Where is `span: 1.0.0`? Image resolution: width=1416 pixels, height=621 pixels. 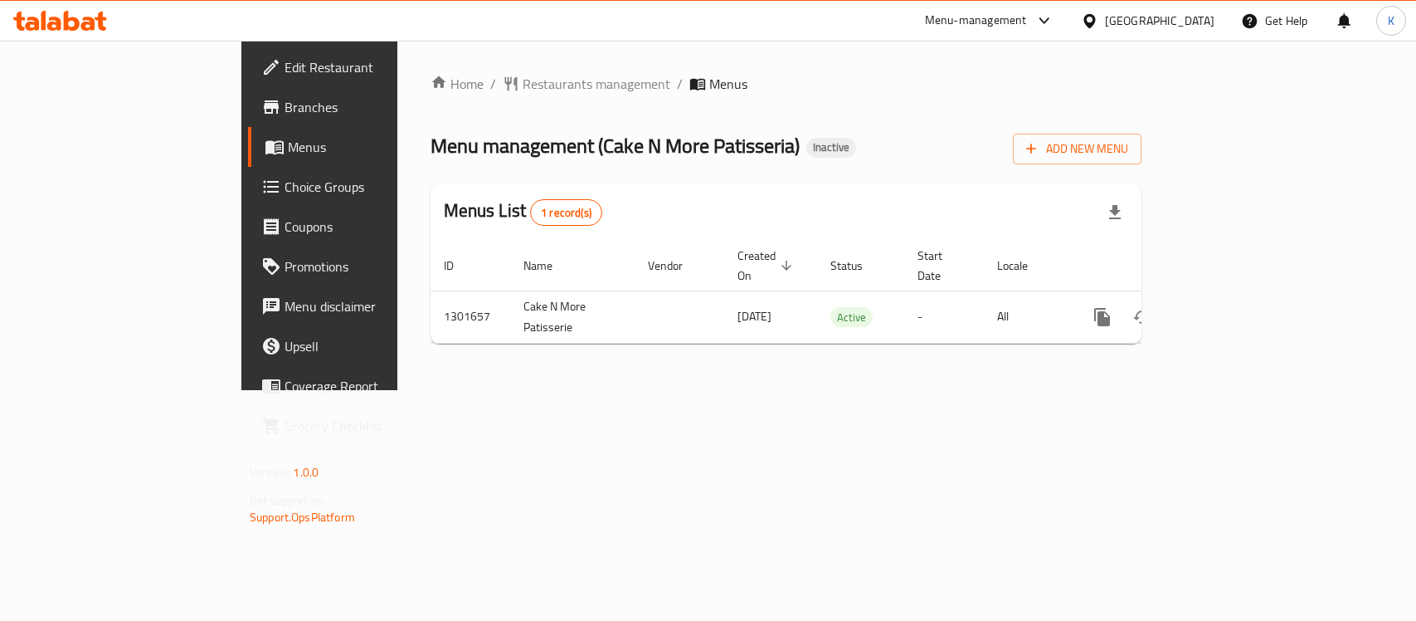
span: 1.0.0 is located at coordinates (305, 472).